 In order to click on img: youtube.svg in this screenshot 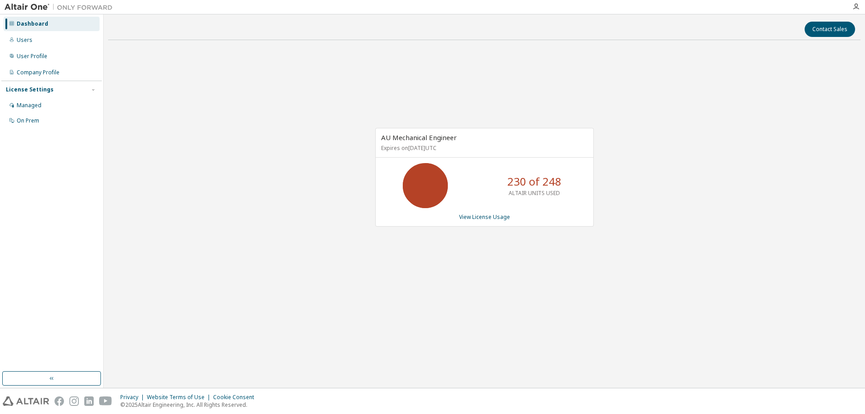, I will do `click(105, 401)`.